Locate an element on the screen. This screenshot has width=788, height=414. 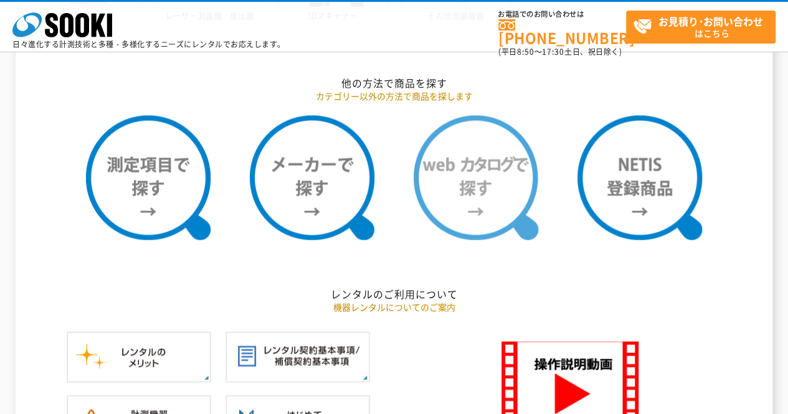
span: お電話でのお問い合わせは is located at coordinates (562, 14).